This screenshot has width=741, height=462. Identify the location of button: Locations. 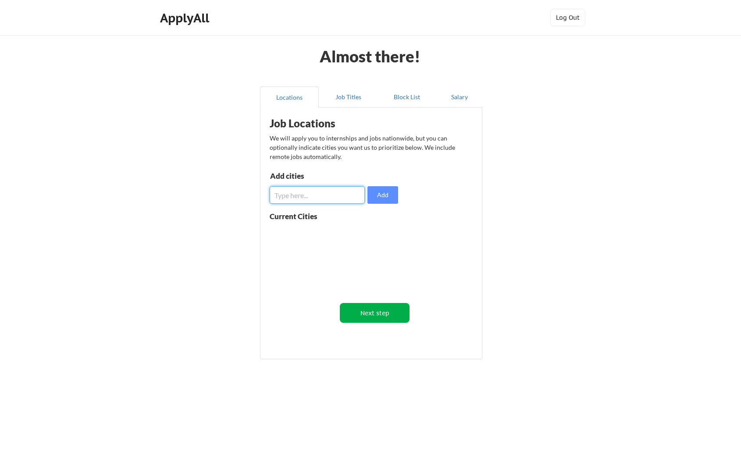
(290, 97).